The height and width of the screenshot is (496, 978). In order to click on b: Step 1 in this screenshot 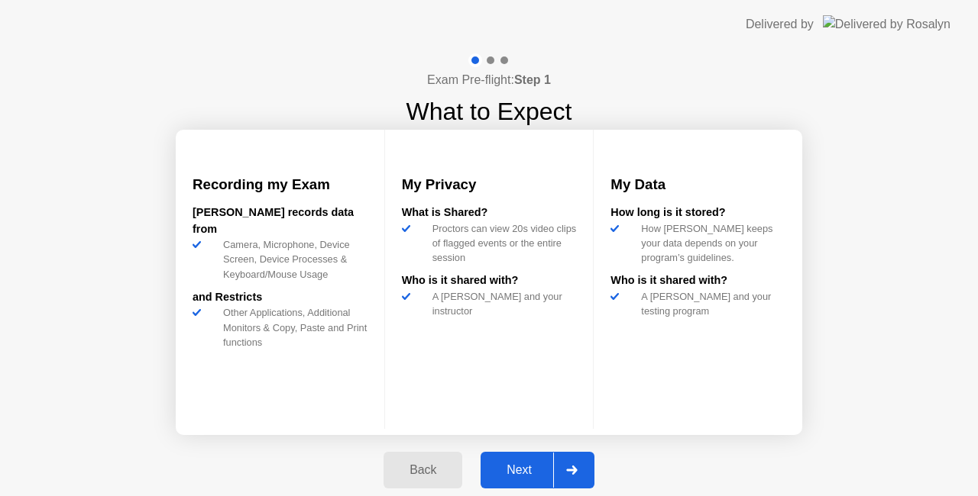, I will do `click(532, 79)`.